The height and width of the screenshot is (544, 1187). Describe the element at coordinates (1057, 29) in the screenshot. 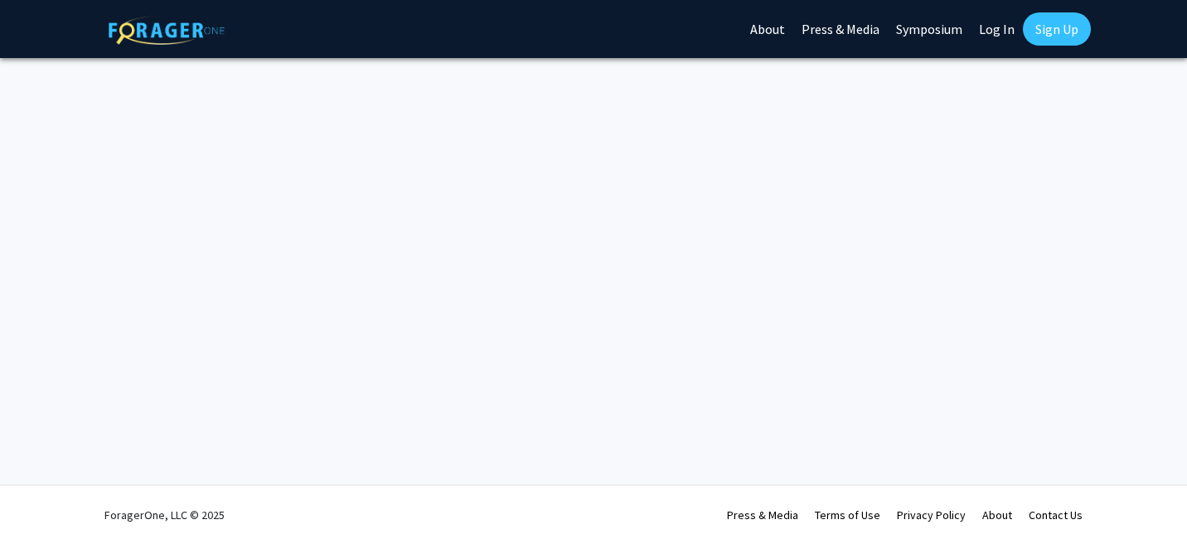

I see `a: Sign Up` at that location.